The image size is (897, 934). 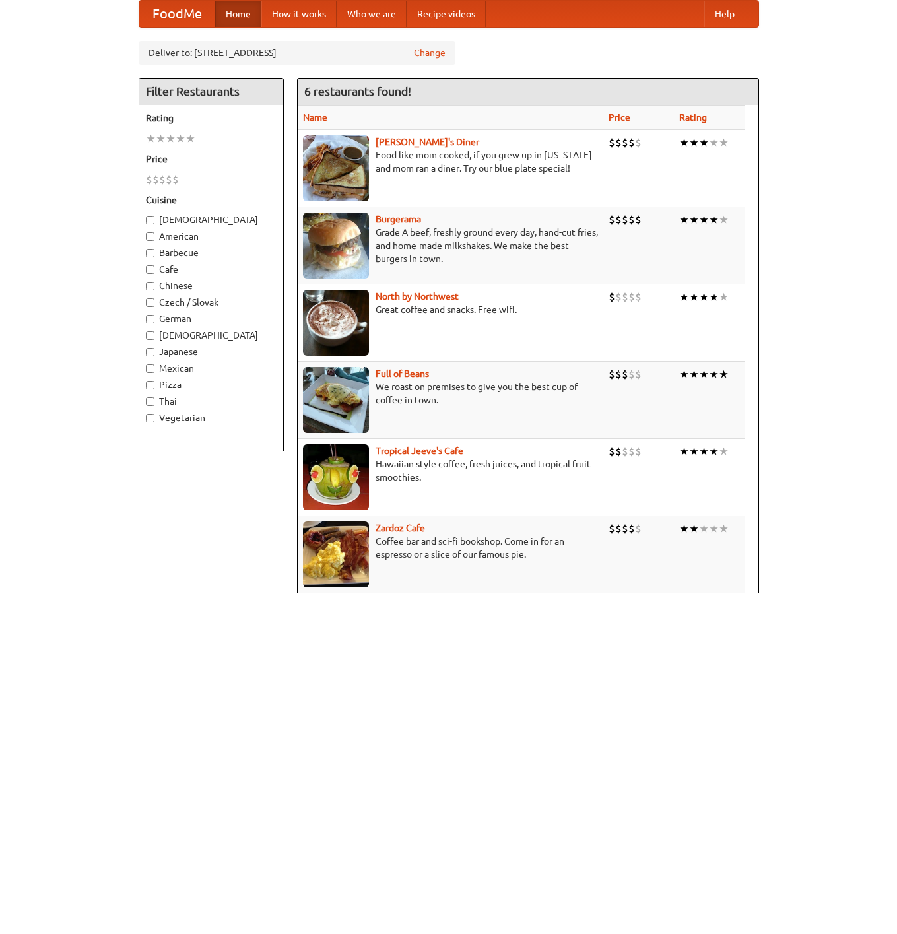 I want to click on p: Grade A beef, freshly ground every day, hand-cut fries, and home-made milkshakes. We make the bes..., so click(x=450, y=246).